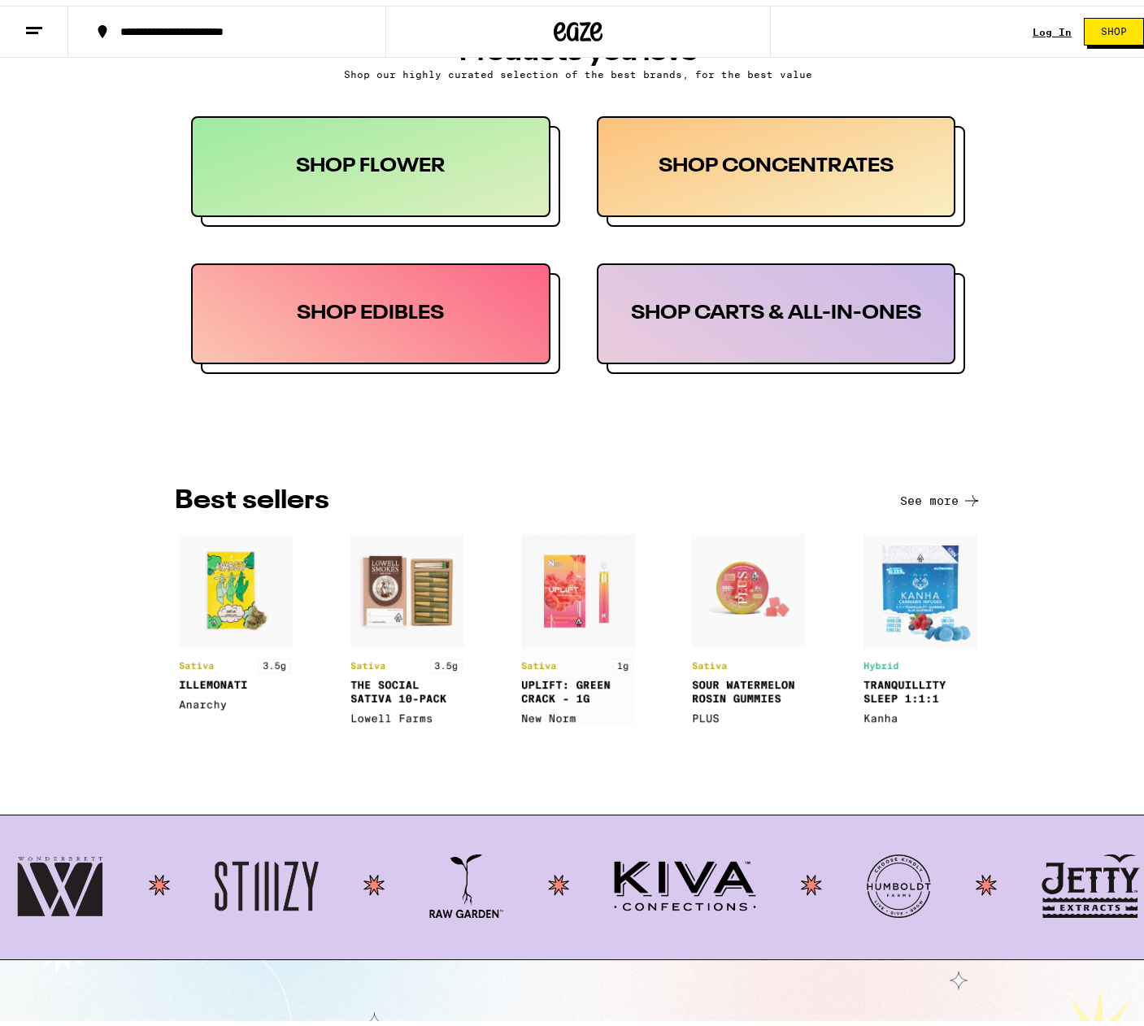 This screenshot has height=1026, width=1144. What do you see at coordinates (371, 308) in the screenshot?
I see `div: SHOP EDIBLES` at bounding box center [371, 308].